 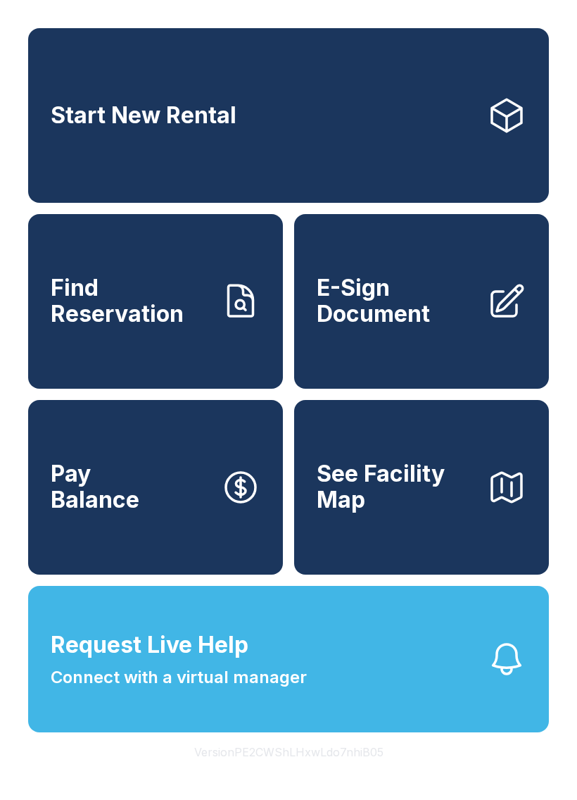 What do you see at coordinates (130, 301) in the screenshot?
I see `span: Find Reservation` at bounding box center [130, 301].